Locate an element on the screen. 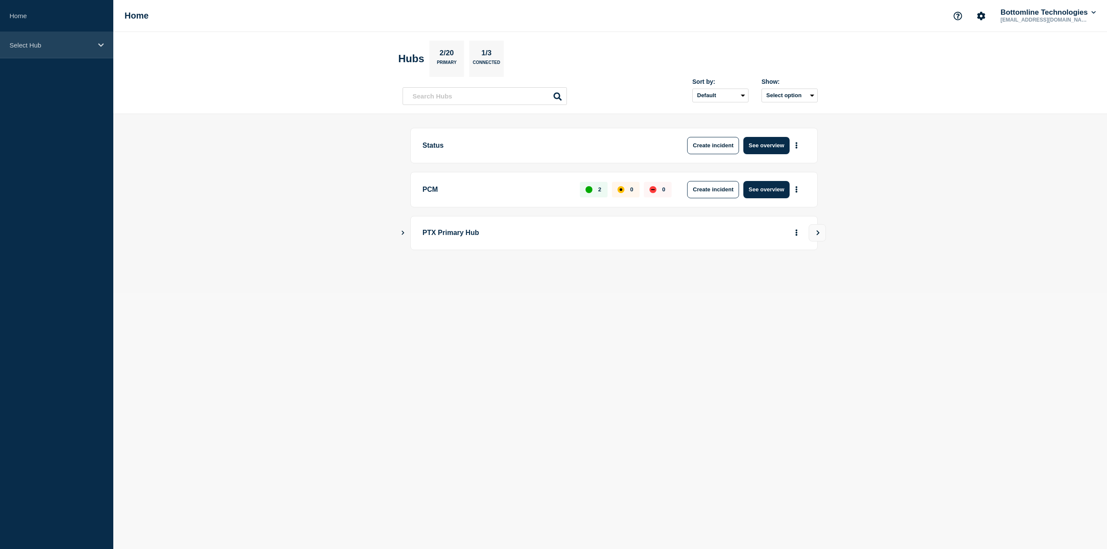 This screenshot has width=1107, height=549. div: down is located at coordinates (653, 190).